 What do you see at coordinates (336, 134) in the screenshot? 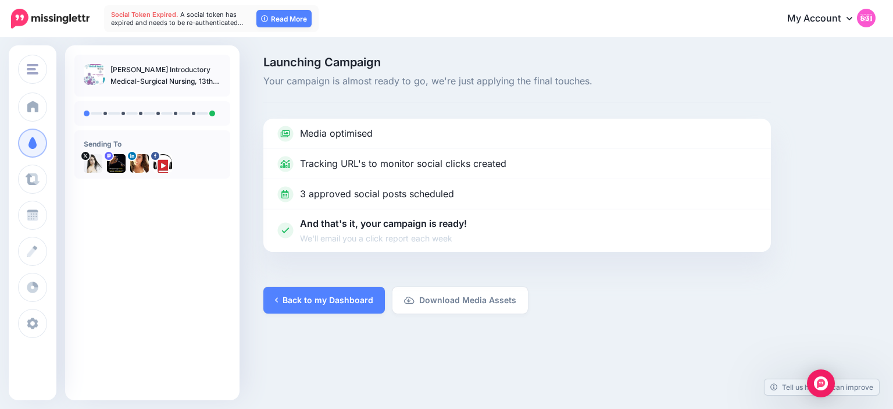
I see `p: Media optimised` at bounding box center [336, 134].